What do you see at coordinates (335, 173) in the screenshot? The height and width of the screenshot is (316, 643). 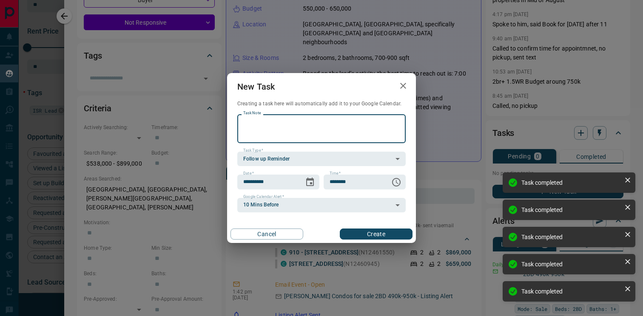 I see `label: Time` at bounding box center [335, 173].